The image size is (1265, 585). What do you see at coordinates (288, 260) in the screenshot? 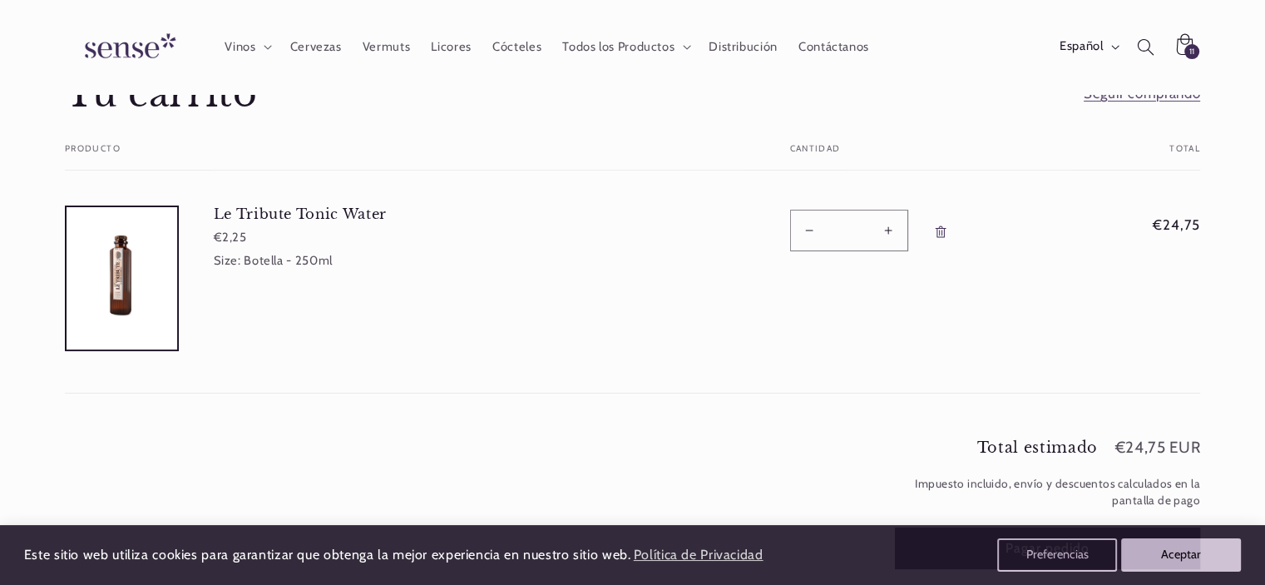
I see `dd: Botella - 250ml` at bounding box center [288, 260].